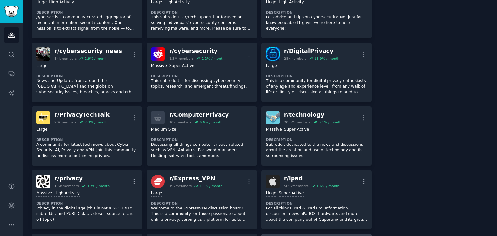 The height and width of the screenshot is (236, 497). Describe the element at coordinates (43, 118) in the screenshot. I see `img: PrivacyTechTalk` at that location.